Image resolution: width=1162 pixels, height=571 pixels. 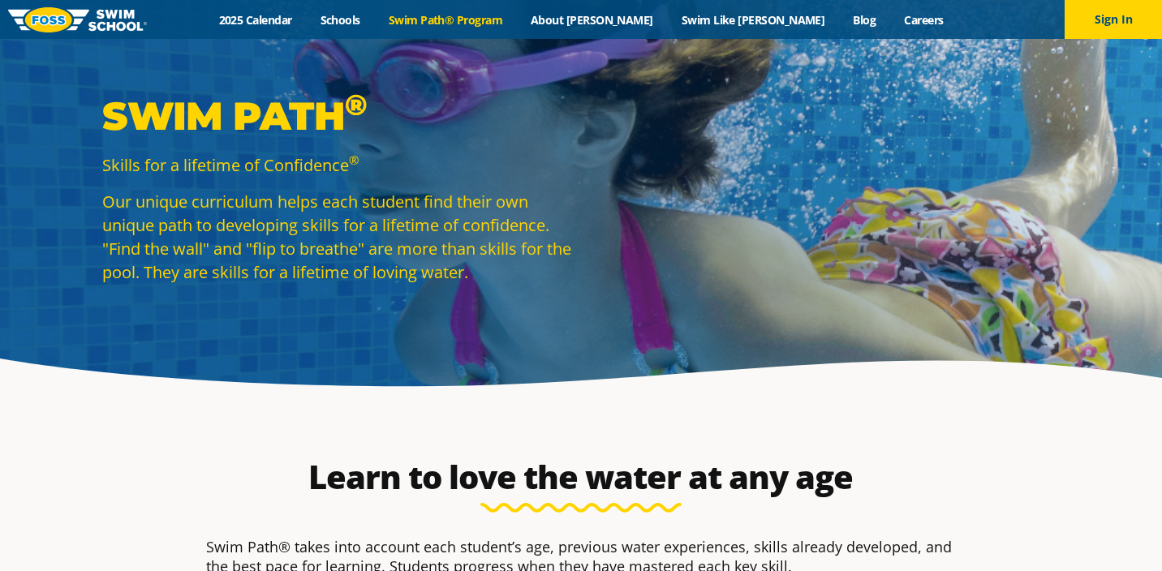 What do you see at coordinates (338, 165) in the screenshot?
I see `p: Skills for a lifetime of Confidence` at bounding box center [338, 165].